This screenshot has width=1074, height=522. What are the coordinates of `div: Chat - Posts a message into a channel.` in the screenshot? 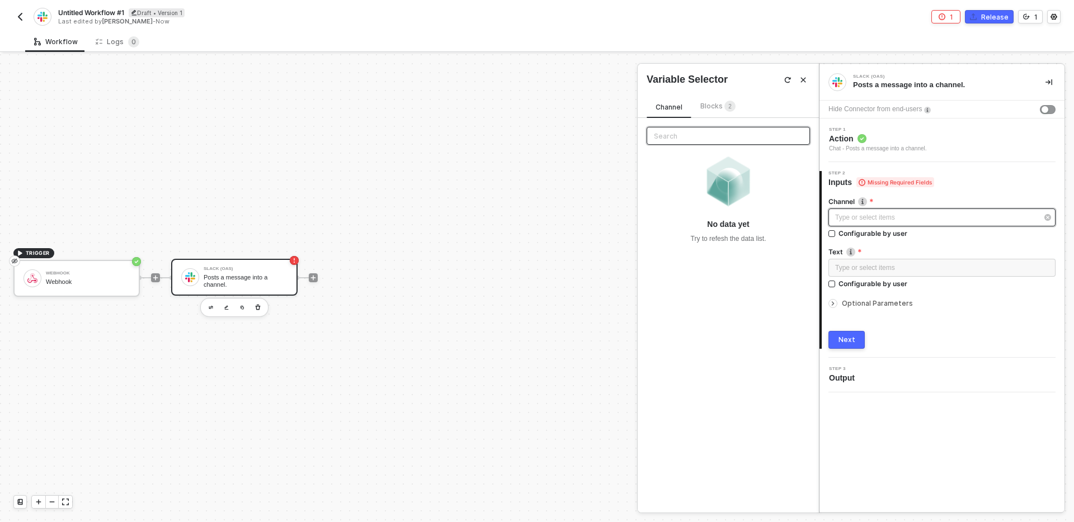 It's located at (877, 149).